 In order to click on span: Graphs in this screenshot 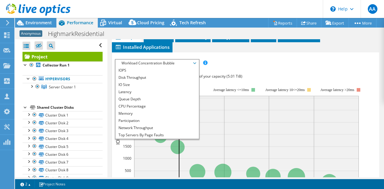, I will do `click(127, 37)`.